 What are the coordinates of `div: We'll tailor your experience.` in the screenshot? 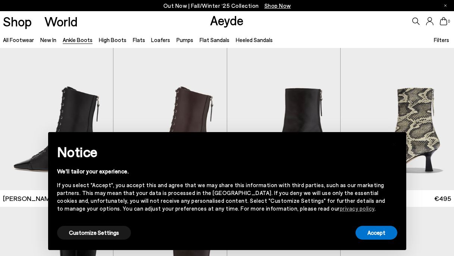 It's located at (221, 171).